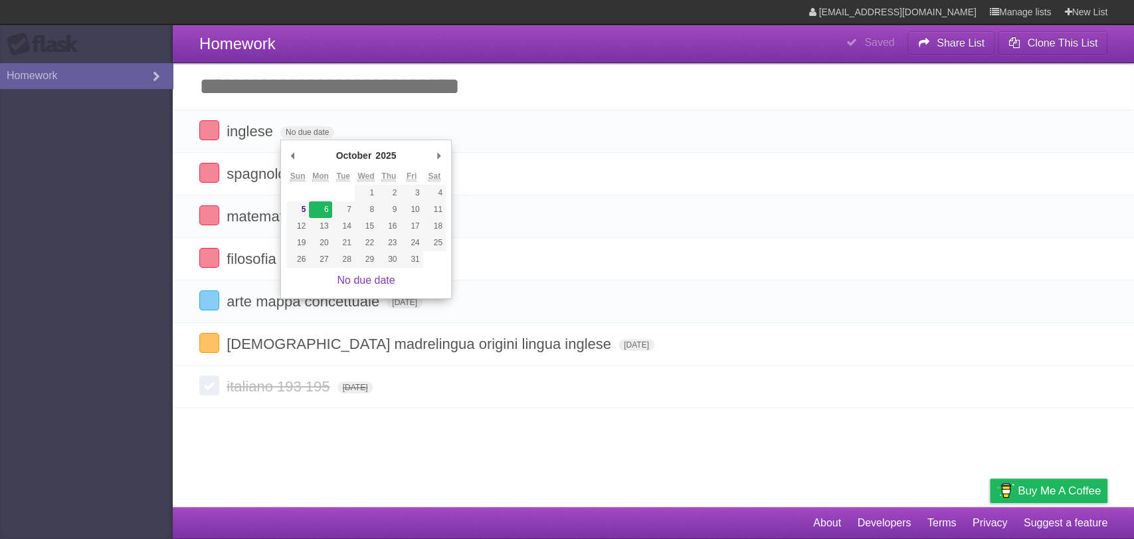  I want to click on button: 28, so click(343, 259).